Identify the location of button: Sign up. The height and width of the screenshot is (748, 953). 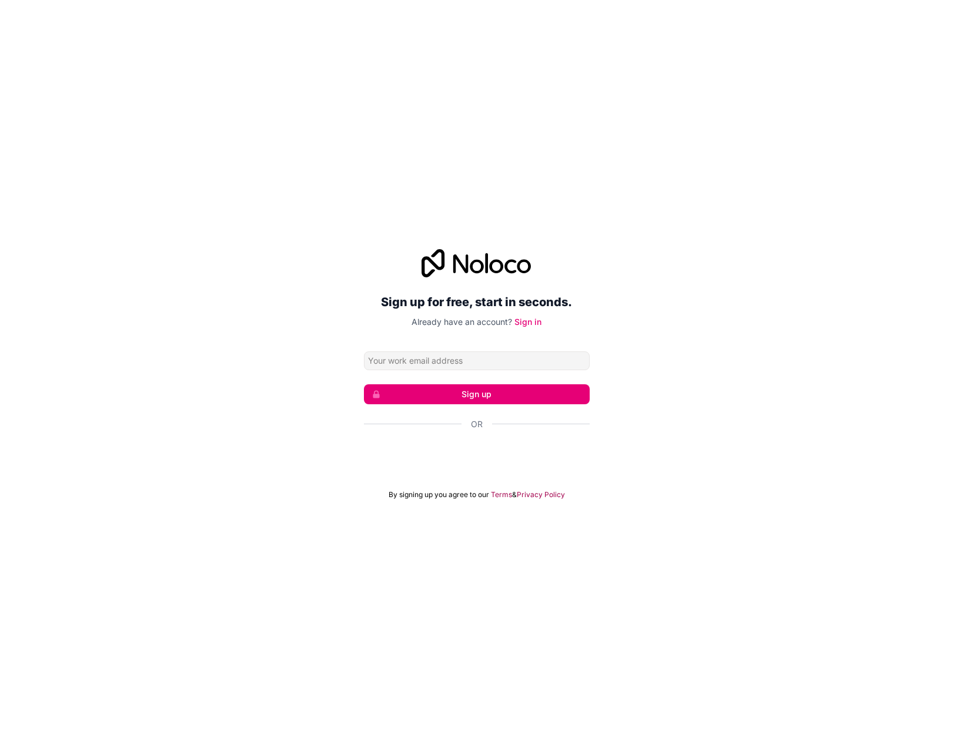
(477, 394).